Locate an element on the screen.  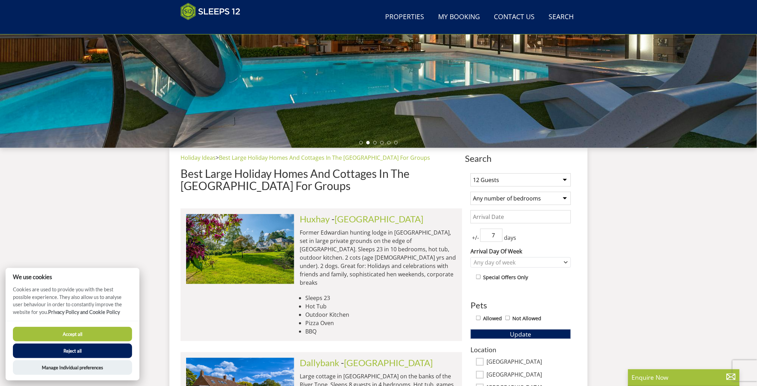
span: Search is located at coordinates (520, 159).